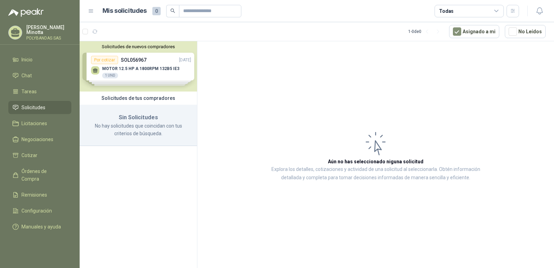 The image size is (554, 268). What do you see at coordinates (33, 107) in the screenshot?
I see `span: Solicitudes` at bounding box center [33, 107].